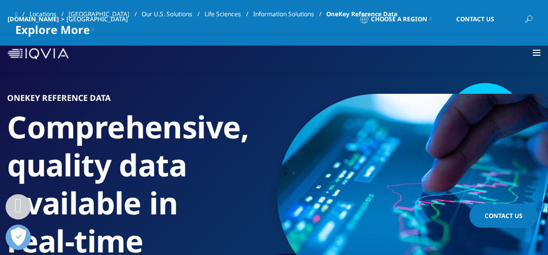 This screenshot has height=255, width=548. What do you see at coordinates (38, 54) in the screenshot?
I see `img: IQVIA Healthcare Information Technology and Pharma Clinical Research Company` at bounding box center [38, 54].